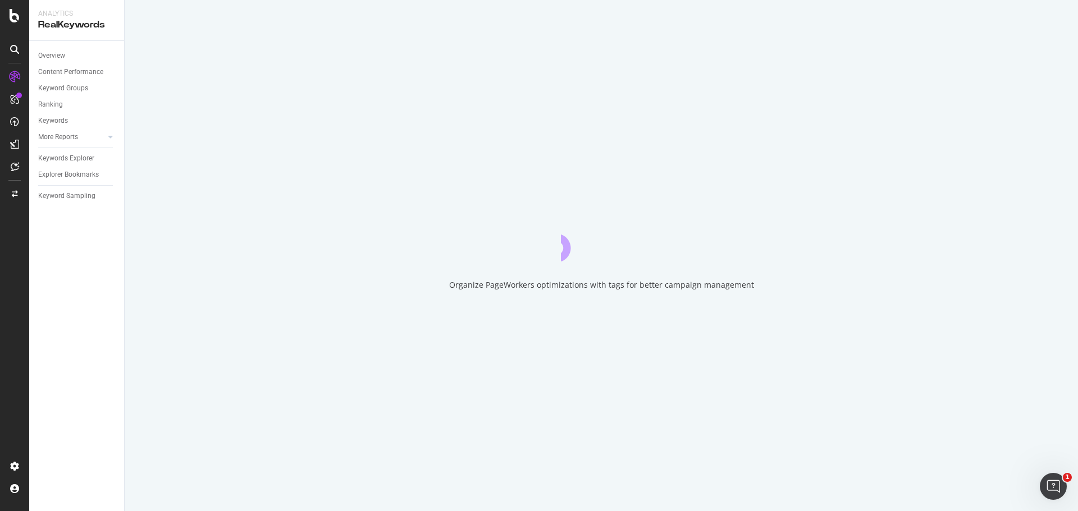 The height and width of the screenshot is (511, 1078). Describe the element at coordinates (71, 137) in the screenshot. I see `a: More Reports` at that location.